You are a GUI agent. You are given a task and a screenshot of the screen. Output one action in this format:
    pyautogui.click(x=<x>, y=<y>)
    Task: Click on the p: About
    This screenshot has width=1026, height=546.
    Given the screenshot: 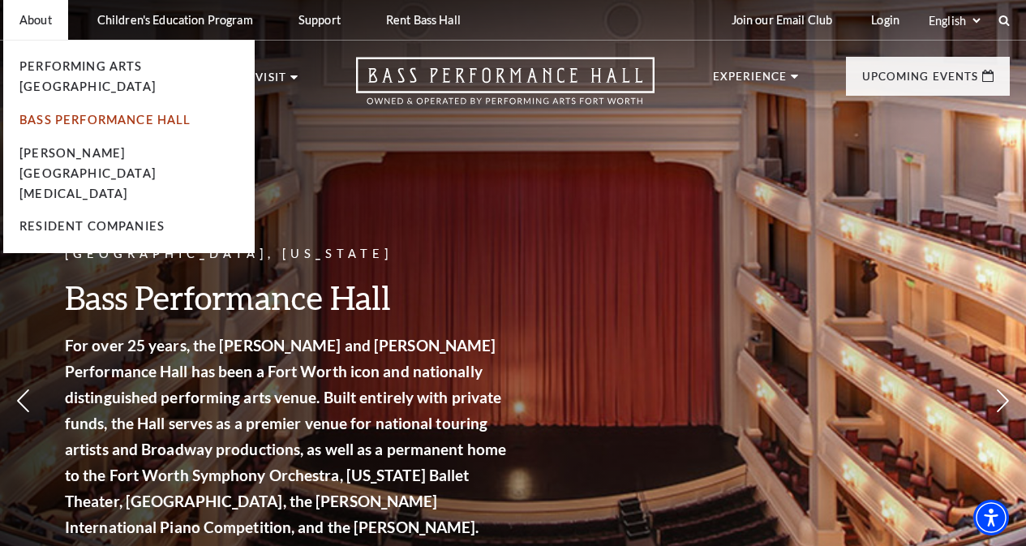 What is the action you would take?
    pyautogui.click(x=36, y=19)
    